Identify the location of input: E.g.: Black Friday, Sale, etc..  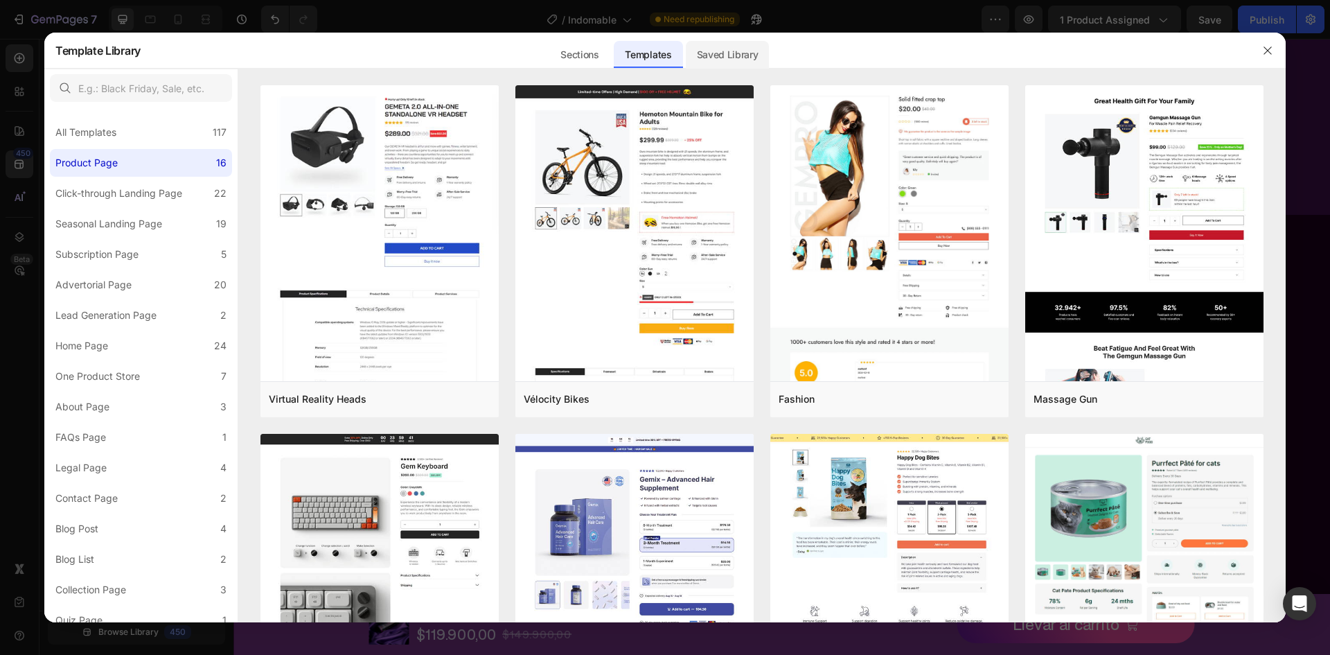
(141, 88).